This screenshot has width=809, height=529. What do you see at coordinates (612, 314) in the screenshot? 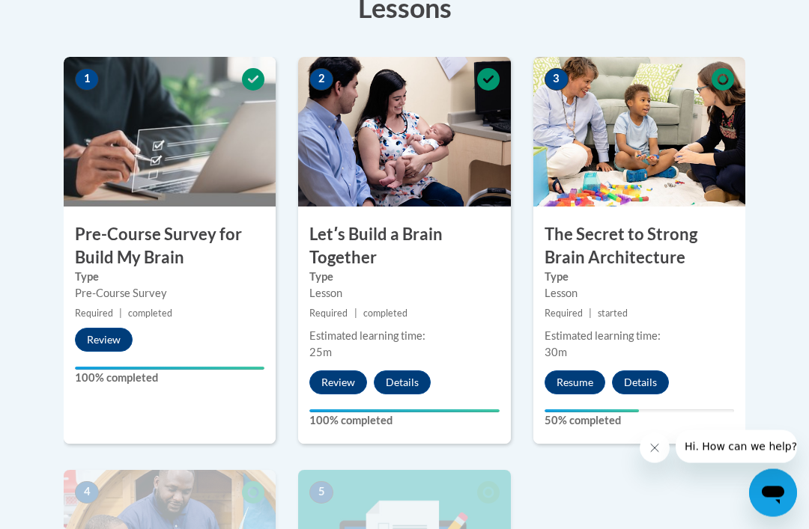
I see `span: started` at bounding box center [612, 314].